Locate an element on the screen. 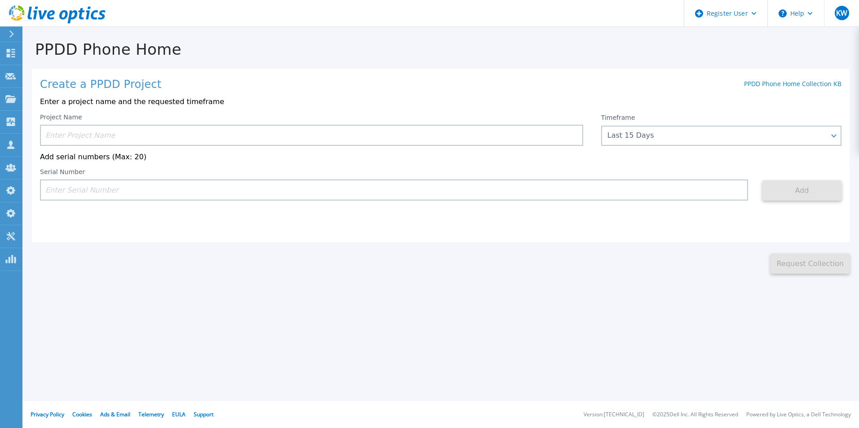  label: Timeframe is located at coordinates (618, 118).